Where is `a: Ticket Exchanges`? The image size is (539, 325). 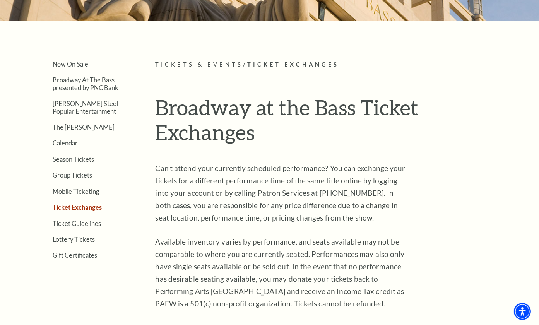 a: Ticket Exchanges is located at coordinates (77, 207).